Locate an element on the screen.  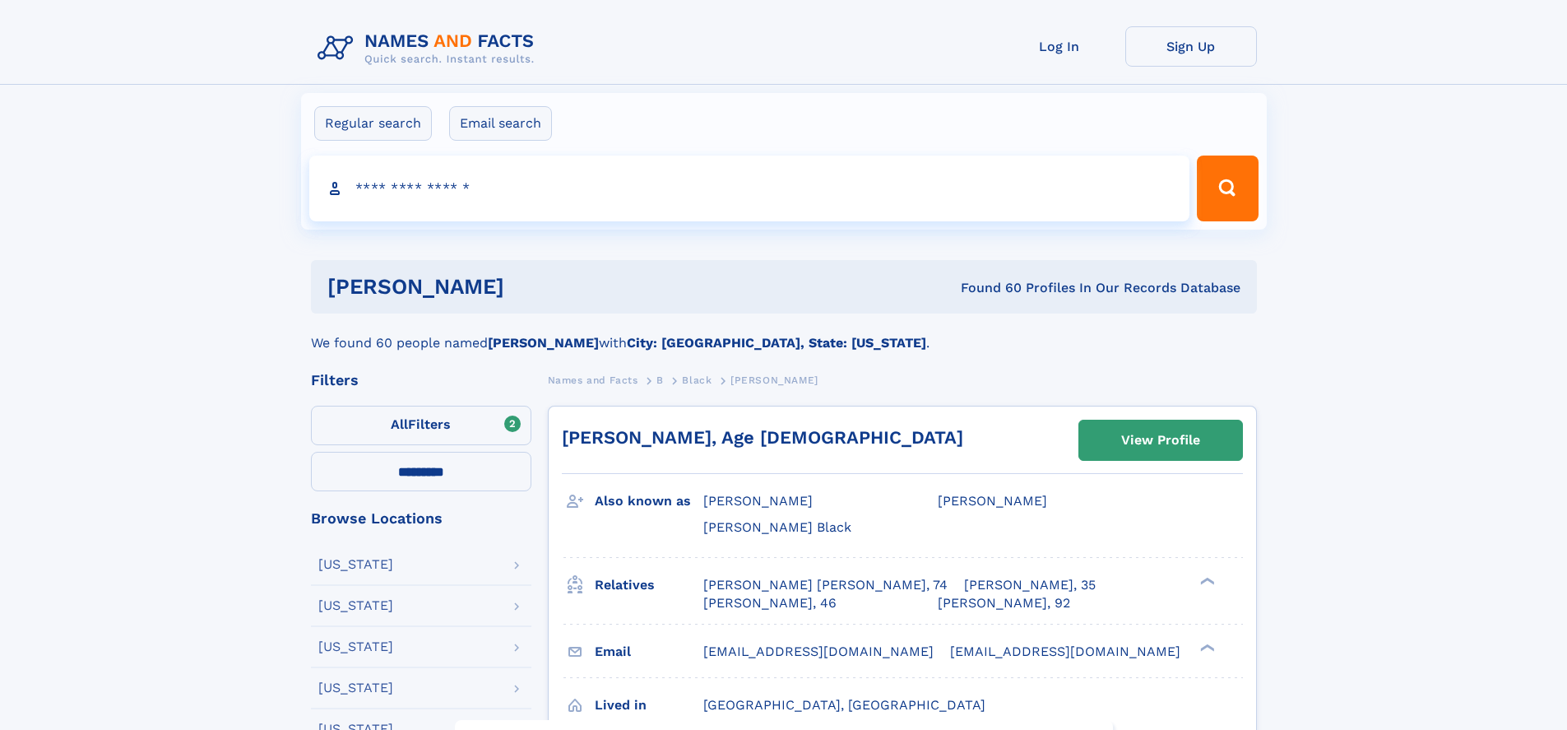
div: View Profile is located at coordinates (1161, 440).